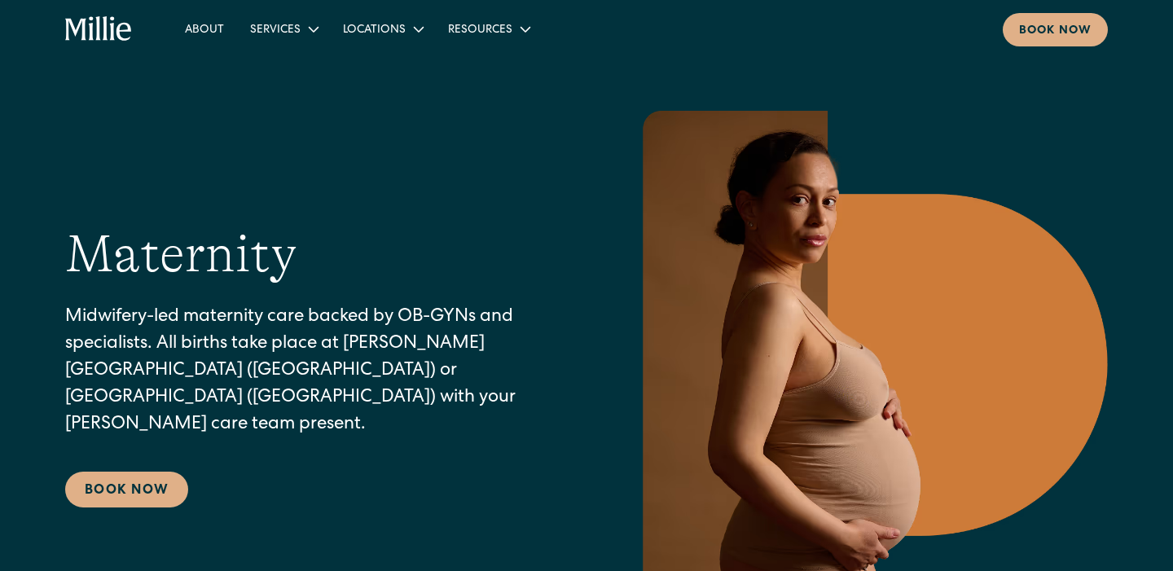 The width and height of the screenshot is (1173, 571). What do you see at coordinates (205, 29) in the screenshot?
I see `a: About` at bounding box center [205, 29].